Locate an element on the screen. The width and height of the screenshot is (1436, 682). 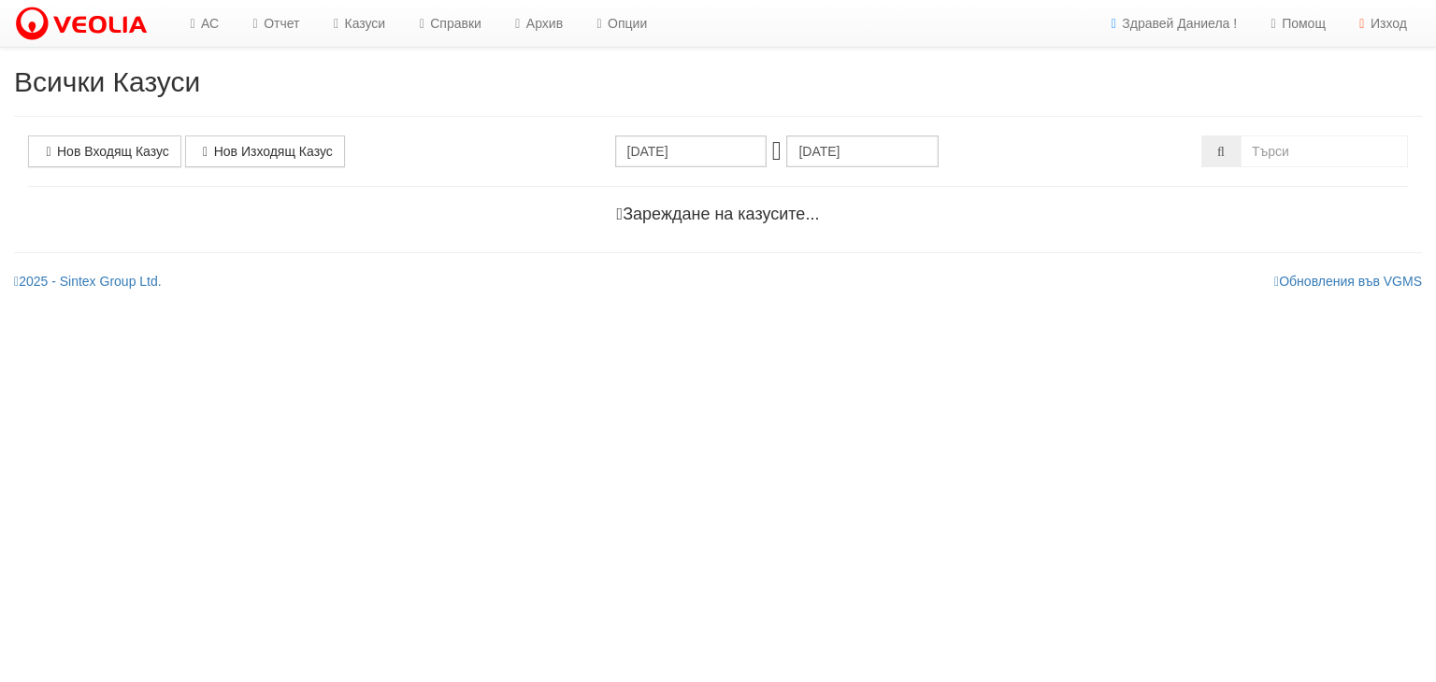
a: Обновления във VGMS is located at coordinates (1348, 281).